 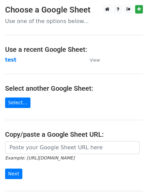 I want to click on a: test, so click(x=11, y=60).